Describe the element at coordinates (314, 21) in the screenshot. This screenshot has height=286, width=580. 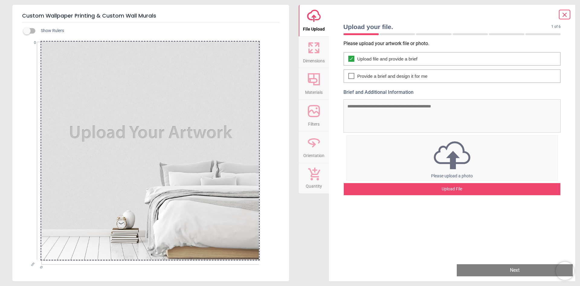
I see `button: File Upload` at that location.